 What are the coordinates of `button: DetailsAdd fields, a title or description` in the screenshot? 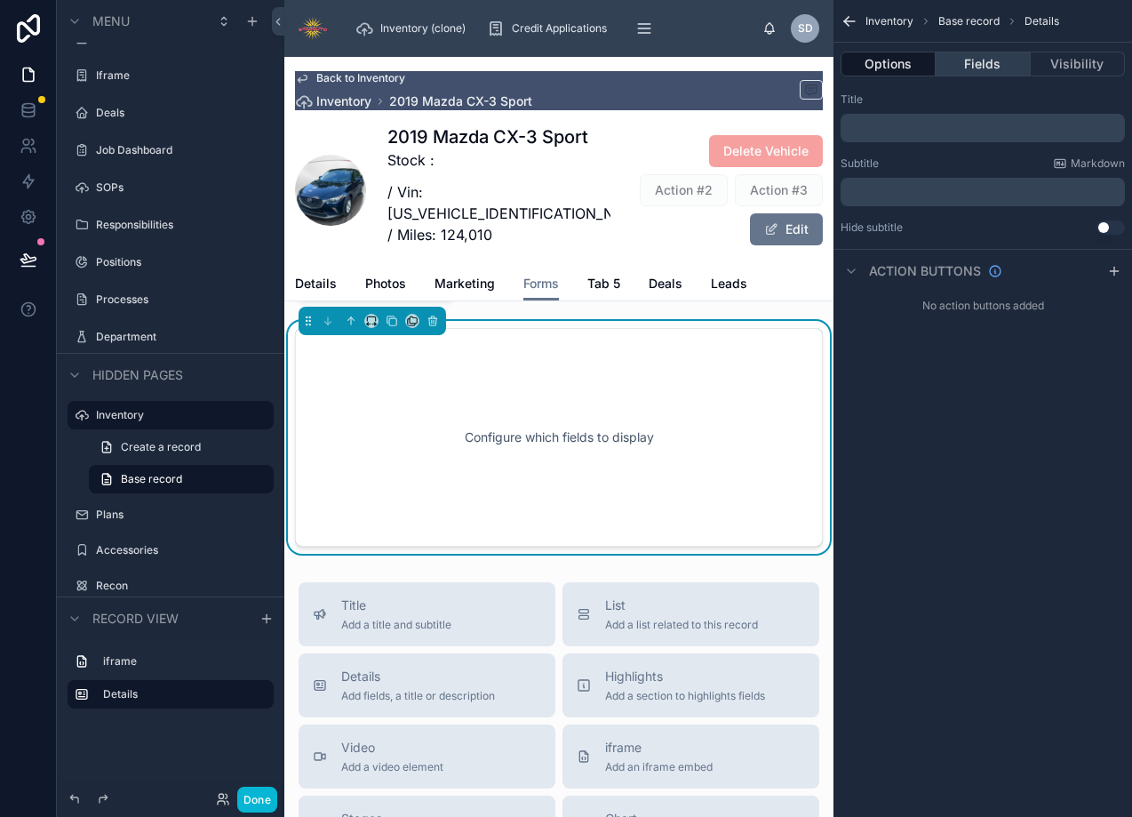 It's located at (427, 685).